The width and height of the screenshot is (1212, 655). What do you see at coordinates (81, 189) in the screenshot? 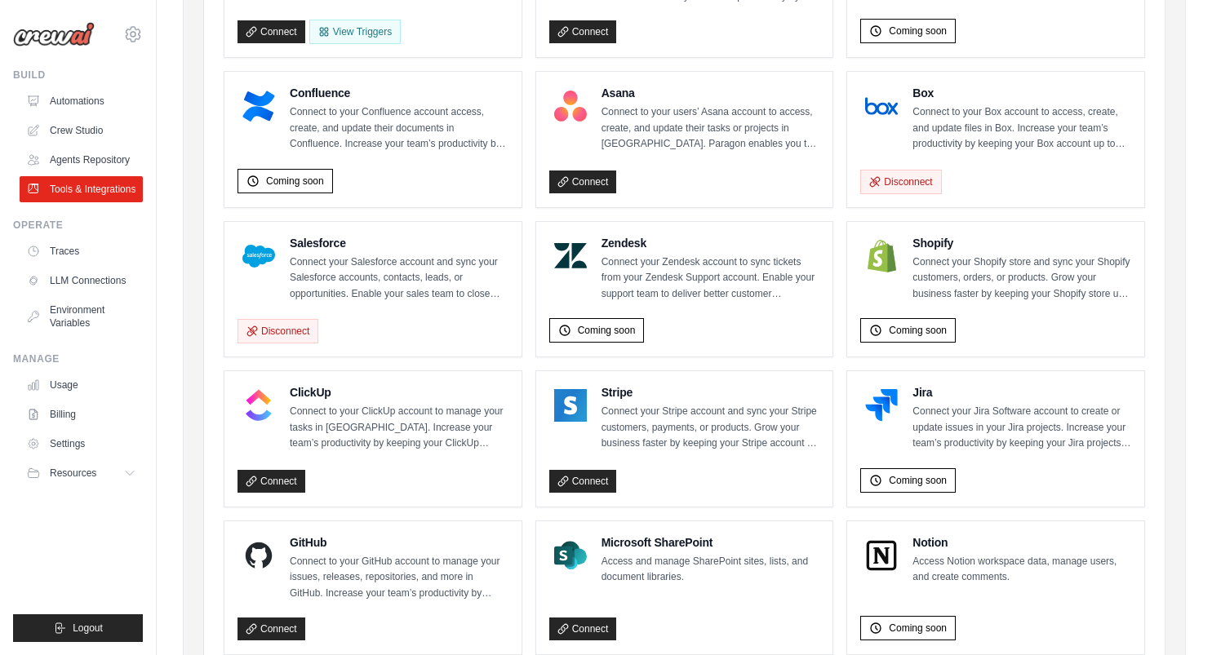
I see `a: Tools & Integrations` at bounding box center [81, 189].